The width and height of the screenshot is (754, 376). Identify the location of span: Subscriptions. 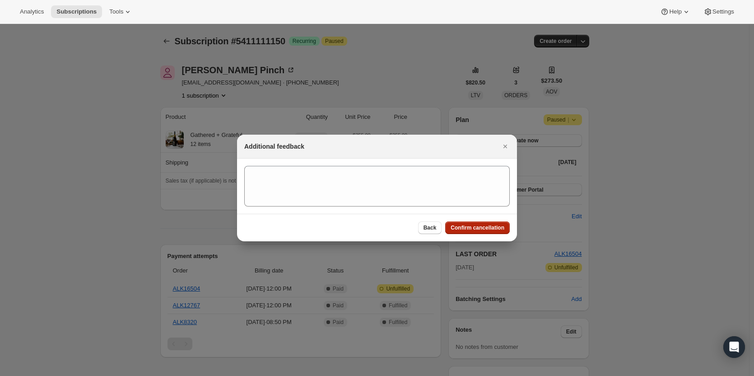
(76, 12).